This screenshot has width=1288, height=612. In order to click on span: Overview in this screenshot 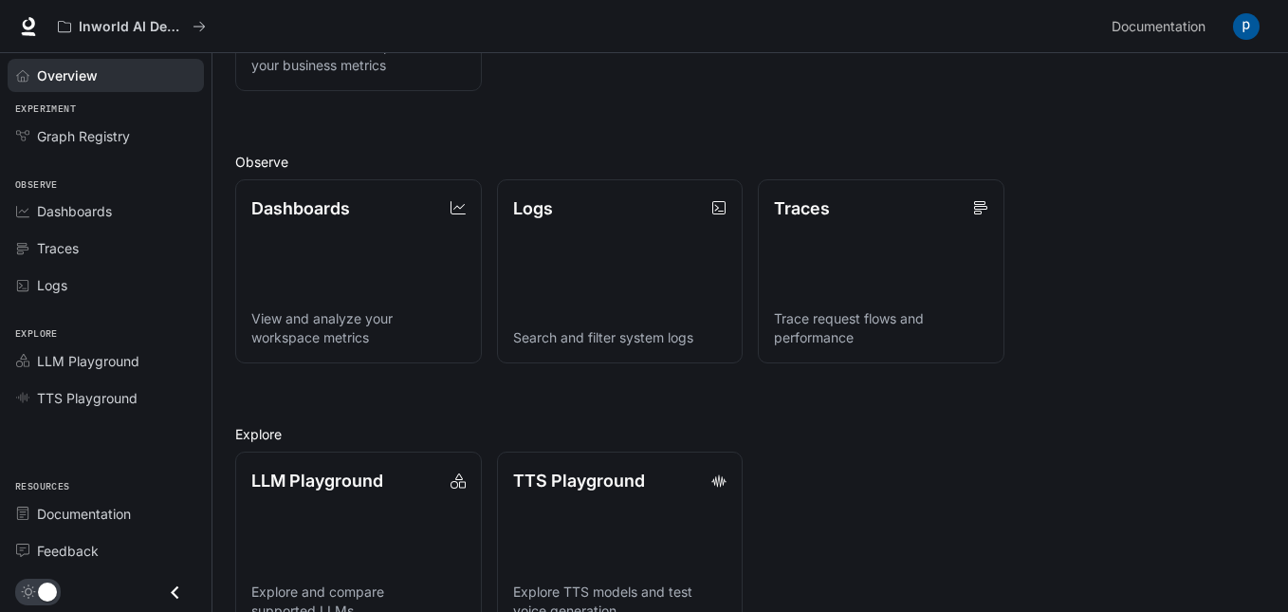, I will do `click(67, 75)`.